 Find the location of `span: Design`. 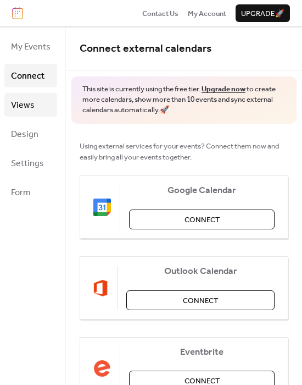

span: Design is located at coordinates (25, 134).